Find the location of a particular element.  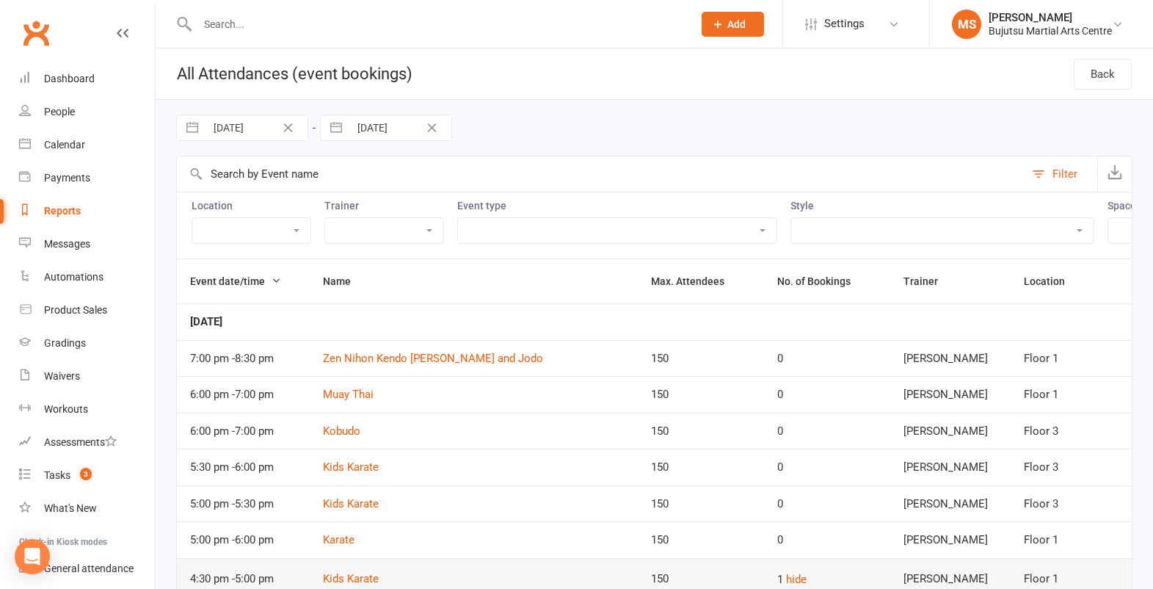

label: Event type is located at coordinates (617, 205).